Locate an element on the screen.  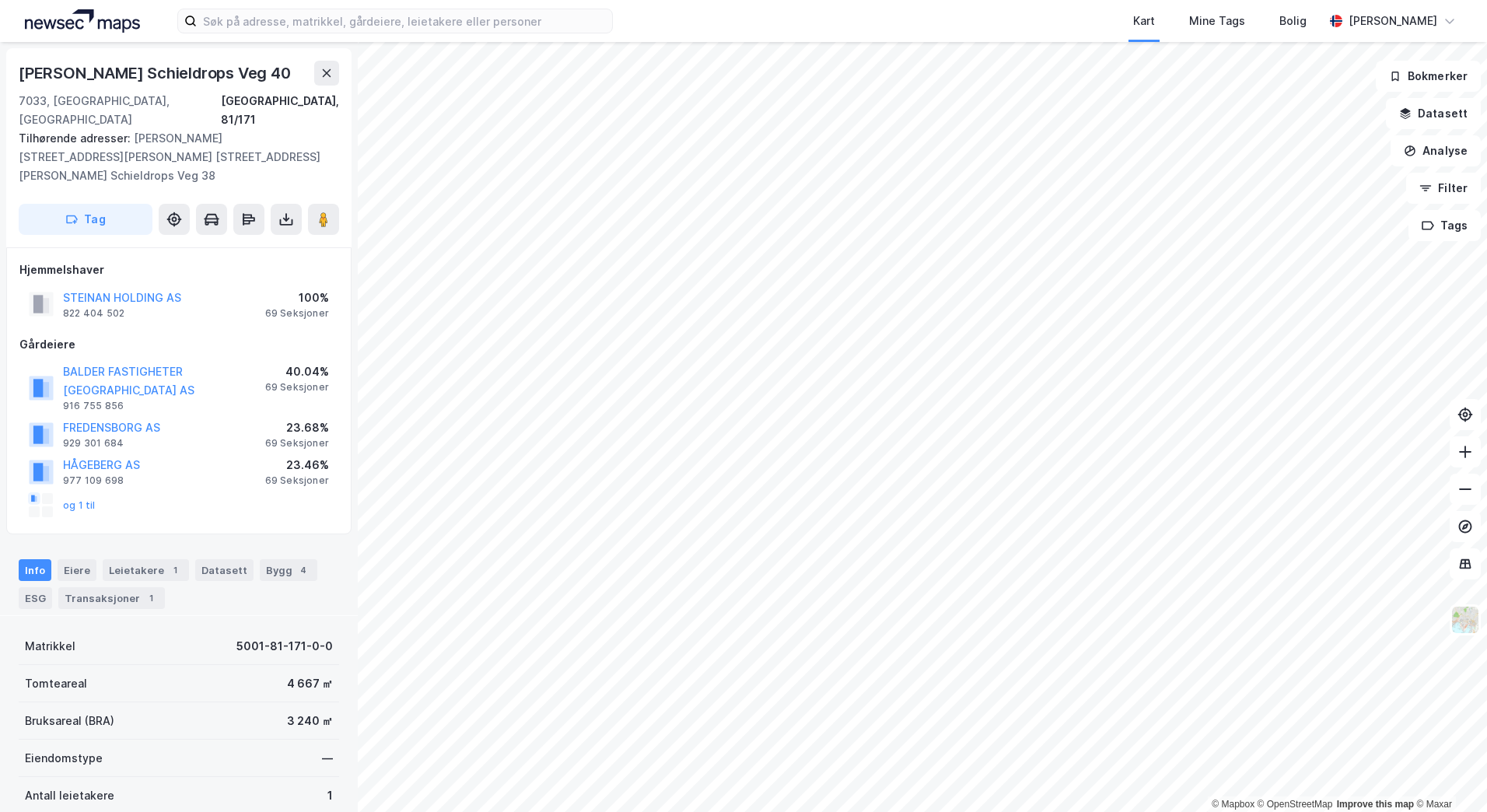
div: 929 301 684 is located at coordinates (93, 443).